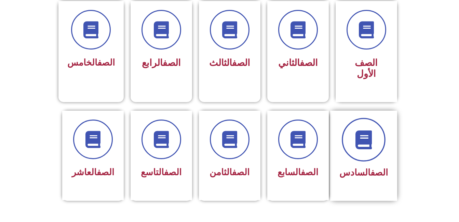 This screenshot has height=222, width=459. Describe the element at coordinates (298, 63) in the screenshot. I see `span: الثاني` at that location.